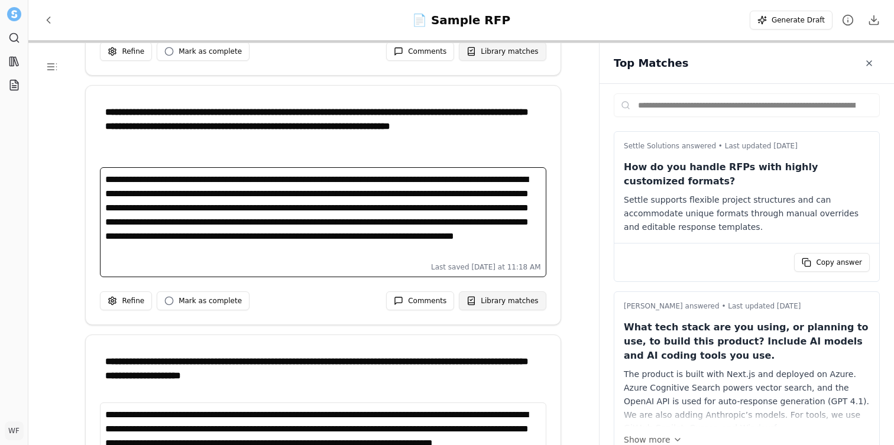 The width and height of the screenshot is (894, 445). I want to click on div: 📄 Sample RFP, so click(461, 20).